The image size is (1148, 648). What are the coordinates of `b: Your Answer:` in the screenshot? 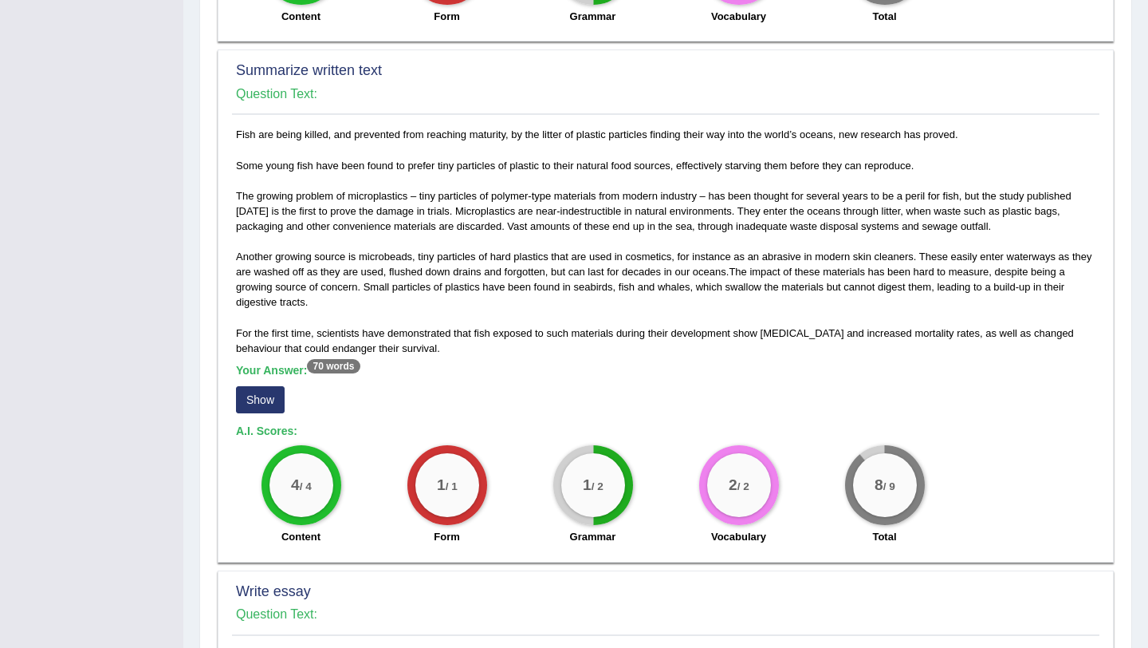 It's located at (298, 370).